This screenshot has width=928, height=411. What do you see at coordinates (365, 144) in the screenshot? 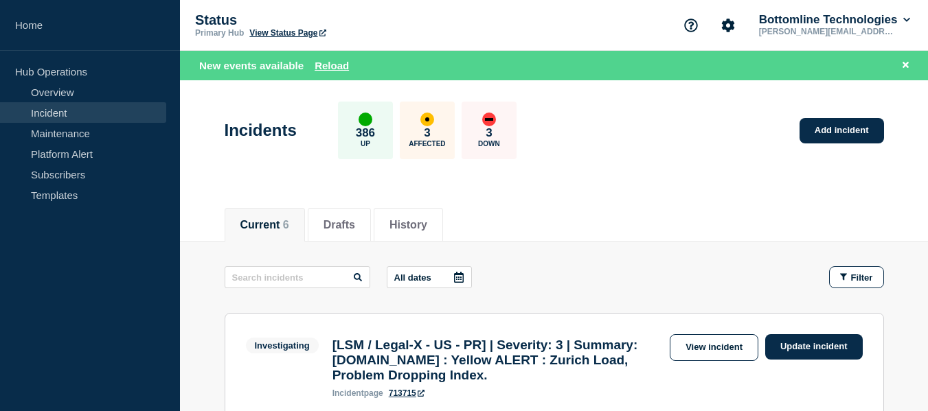
I see `p: Up` at bounding box center [365, 144].